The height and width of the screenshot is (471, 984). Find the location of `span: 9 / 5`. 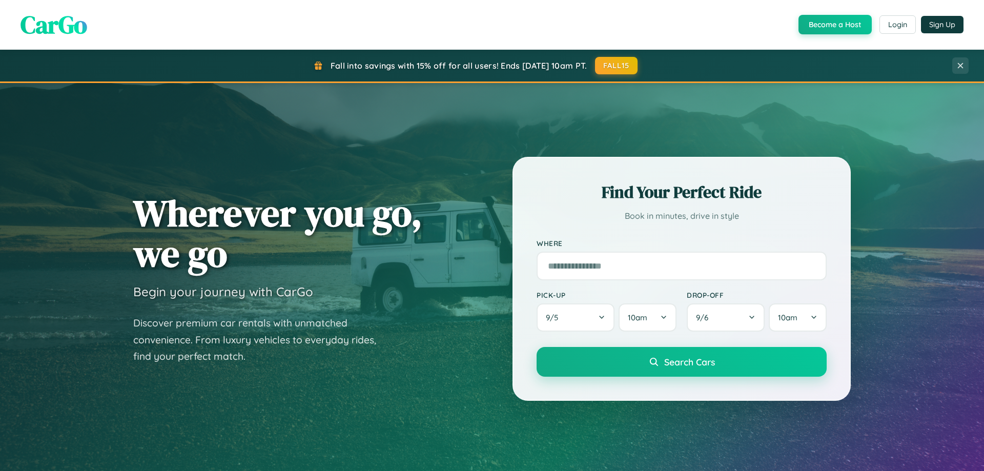

span: 9 / 5 is located at coordinates (554, 317).